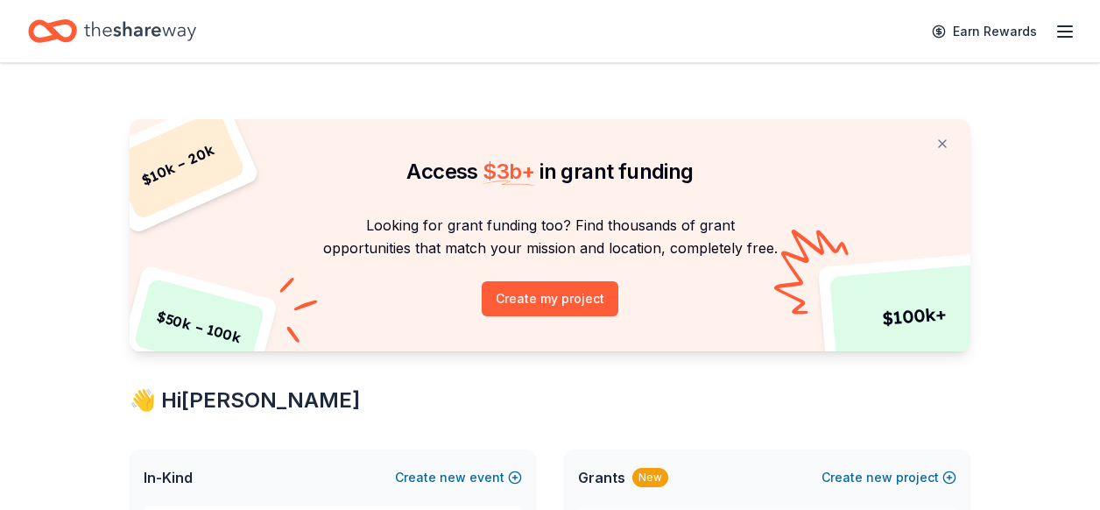 The height and width of the screenshot is (510, 1100). I want to click on button: Createnewproject, so click(889, 477).